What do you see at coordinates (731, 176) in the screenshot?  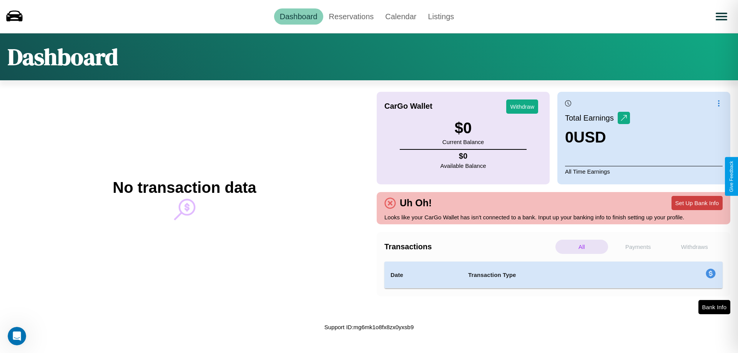 I see `div: Give Feedback` at bounding box center [731, 176].